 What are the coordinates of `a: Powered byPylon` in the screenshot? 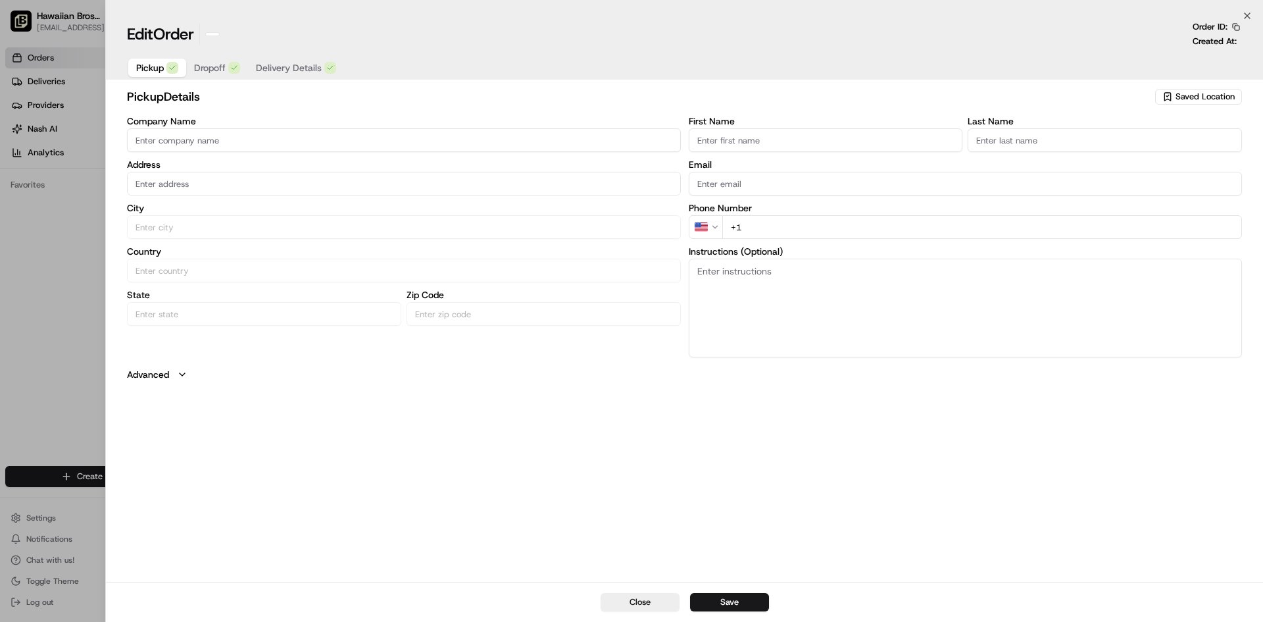 It's located at (126, 228).